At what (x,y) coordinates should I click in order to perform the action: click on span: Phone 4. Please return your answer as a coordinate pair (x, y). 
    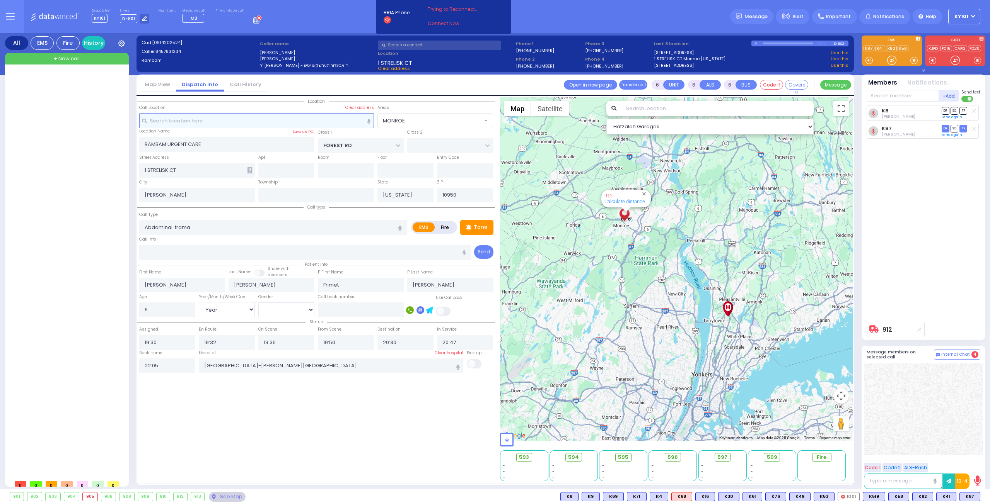
    Looking at the image, I should click on (618, 59).